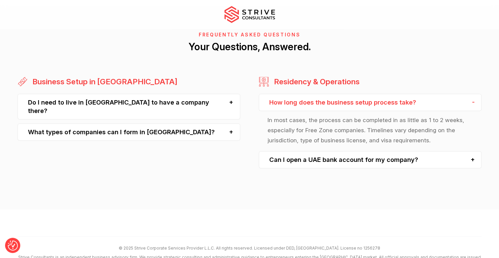 The image size is (499, 258). What do you see at coordinates (249, 248) in the screenshot?
I see `p: © 2025 Strive Corporate Services Provider L.L.C. All rights reserved. Licensed under DED, [GEOGRA...` at bounding box center [249, 248].